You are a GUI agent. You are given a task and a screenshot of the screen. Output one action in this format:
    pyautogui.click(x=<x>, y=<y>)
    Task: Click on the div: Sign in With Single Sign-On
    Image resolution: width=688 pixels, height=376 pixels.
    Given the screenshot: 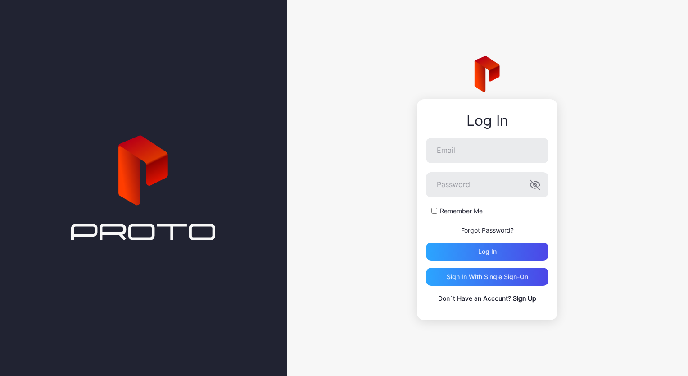 What is the action you would take?
    pyautogui.click(x=487, y=276)
    